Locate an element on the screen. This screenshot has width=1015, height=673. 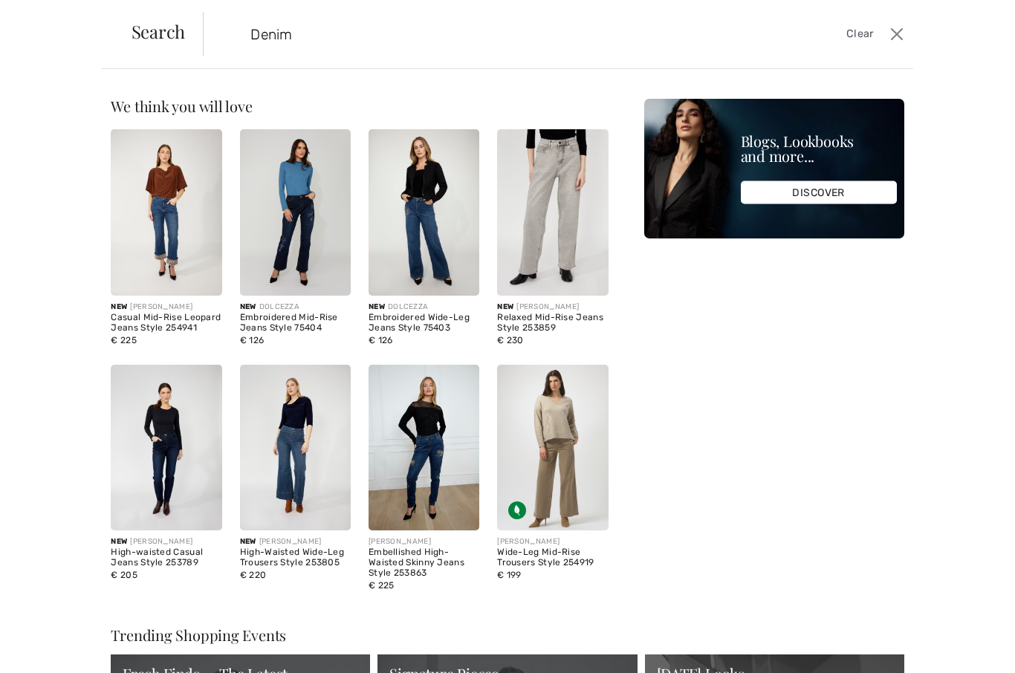
a: Embroidered Mid-Rise Jeans Style 75404. As sample is located at coordinates (295, 212).